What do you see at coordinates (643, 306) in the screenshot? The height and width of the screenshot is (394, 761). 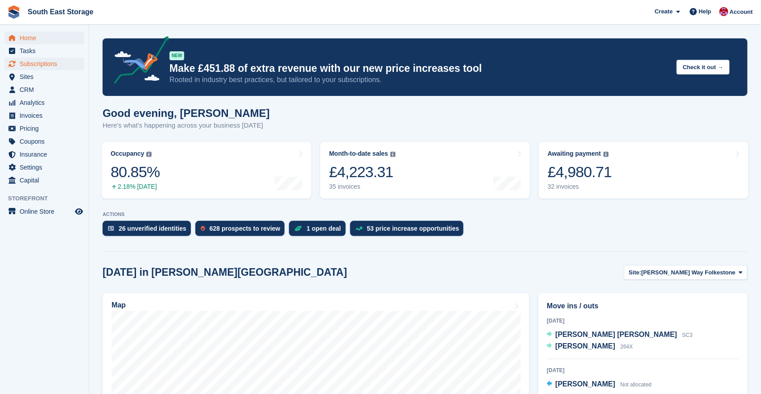 I see `h2: Move ins / outs` at bounding box center [643, 306].